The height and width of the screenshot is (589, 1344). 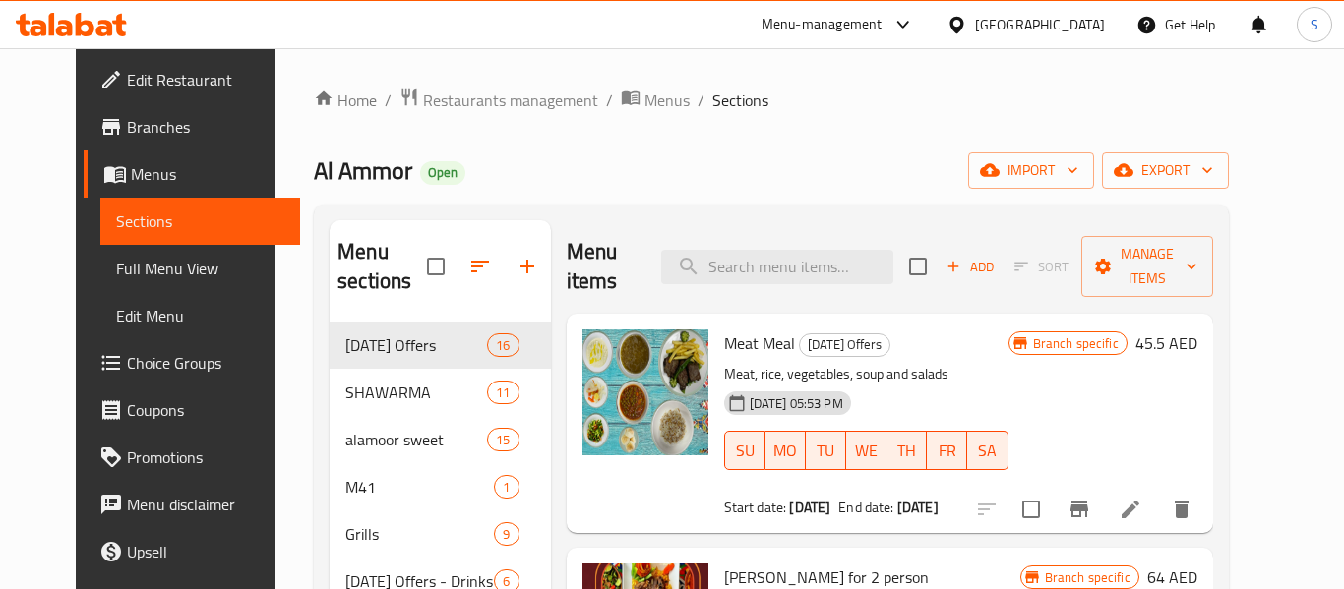 I want to click on div: Menu-management, so click(x=821, y=25).